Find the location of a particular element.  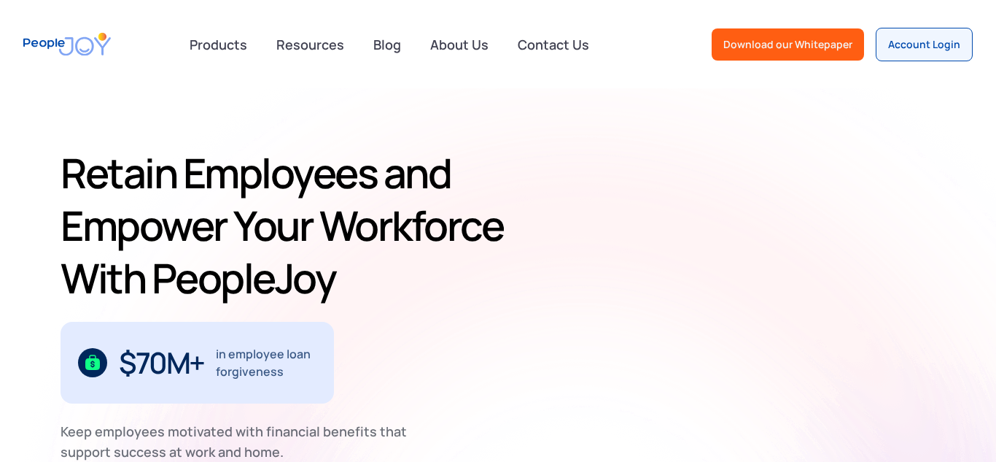

a: Contact Us is located at coordinates (553, 44).